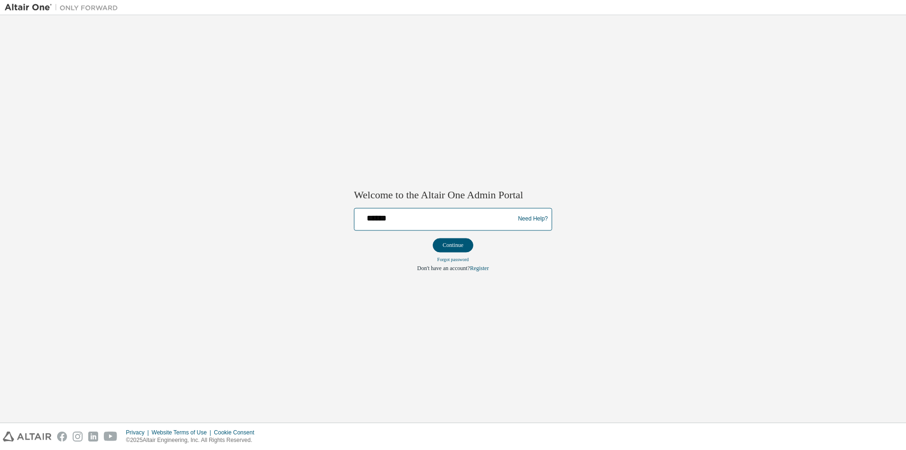  I want to click on img: youtube.svg, so click(110, 436).